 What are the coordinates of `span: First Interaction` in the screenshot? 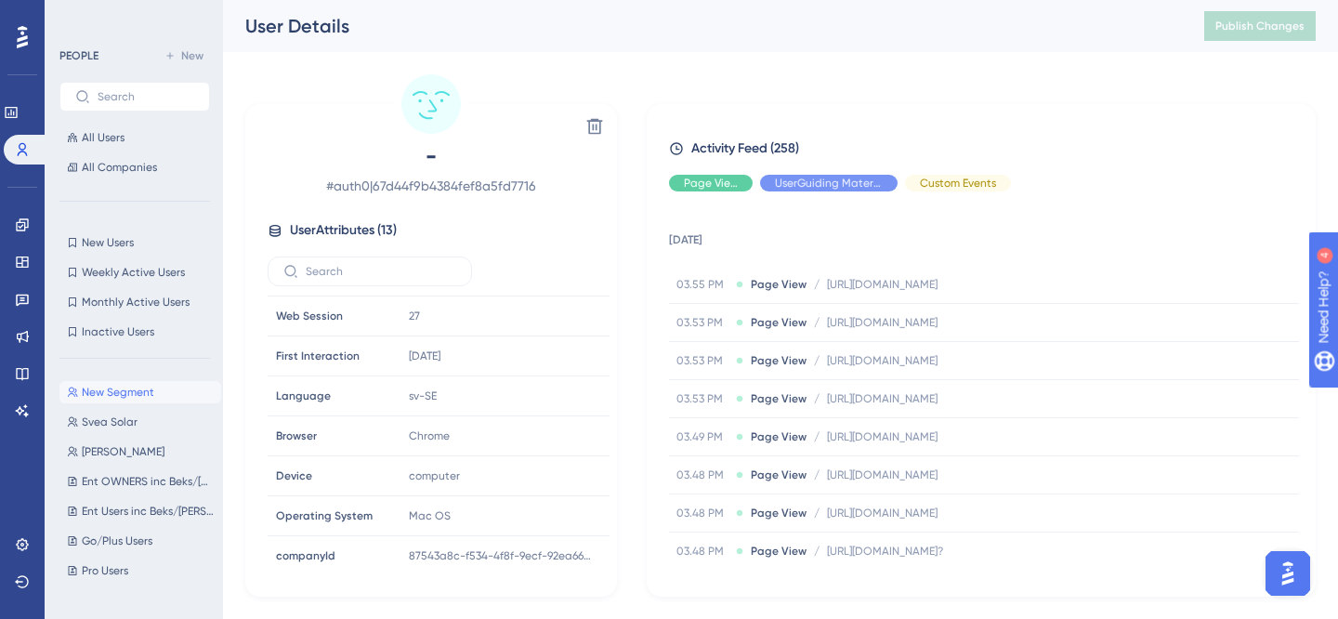 It's located at (318, 356).